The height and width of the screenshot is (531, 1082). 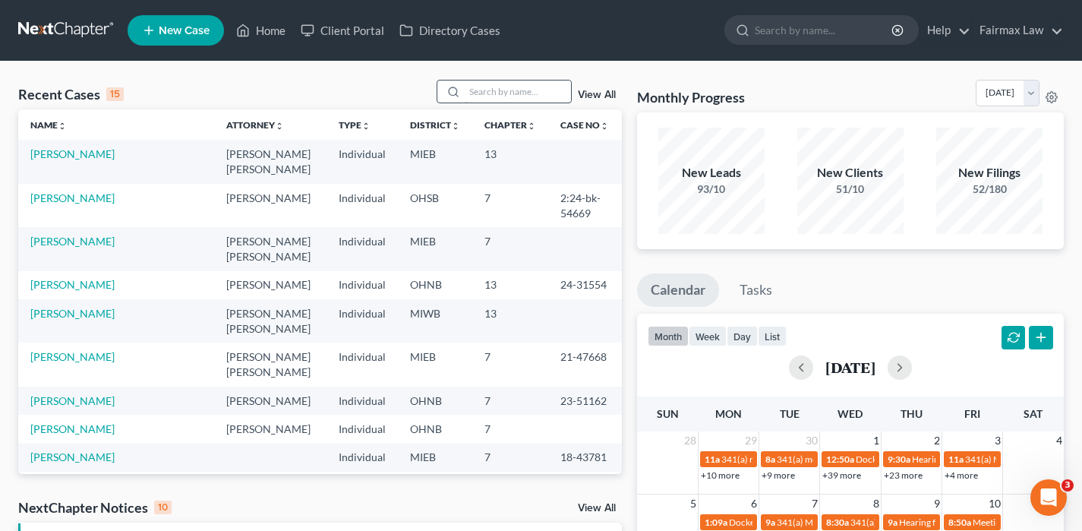 What do you see at coordinates (585, 400) in the screenshot?
I see `td: 23-51162` at bounding box center [585, 400].